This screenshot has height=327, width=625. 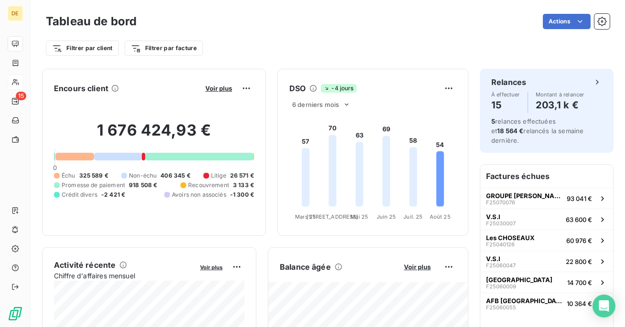 What do you see at coordinates (547, 261) in the screenshot?
I see `button: V.S.IF2506004722 800 €` at bounding box center [547, 261].